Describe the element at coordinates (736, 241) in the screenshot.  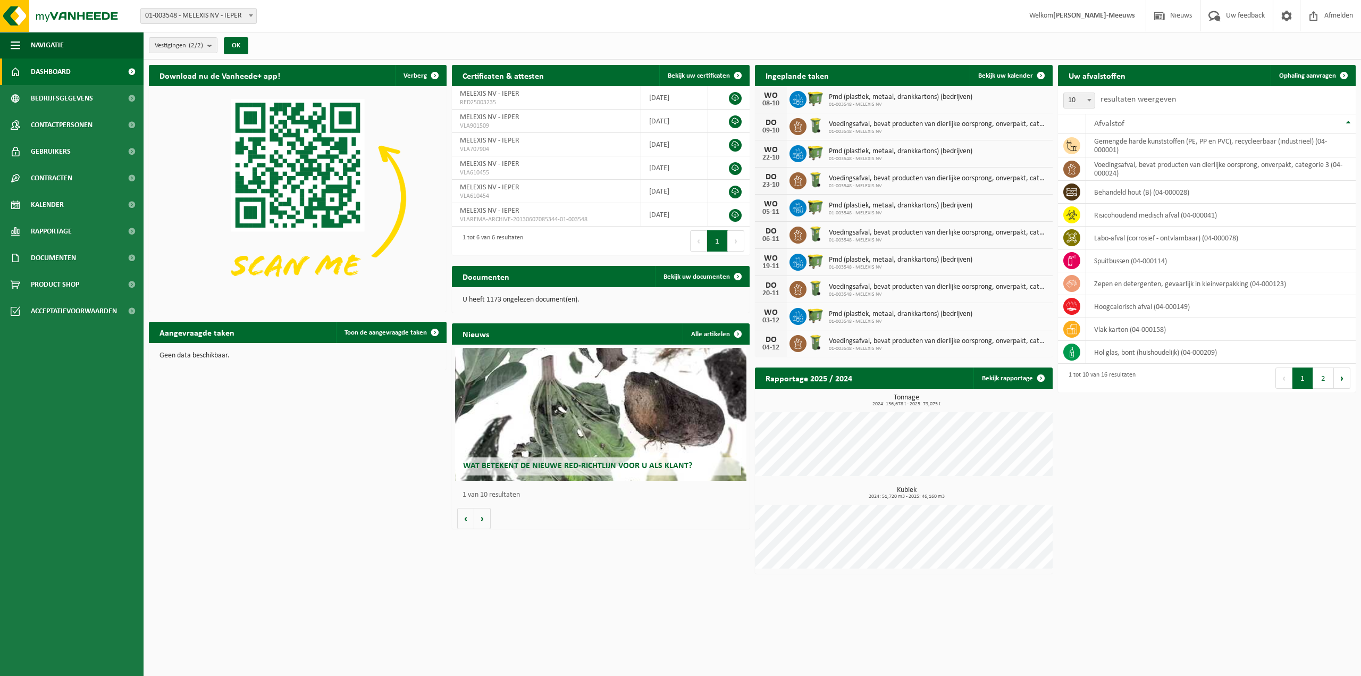
I see `button: Next` at that location.